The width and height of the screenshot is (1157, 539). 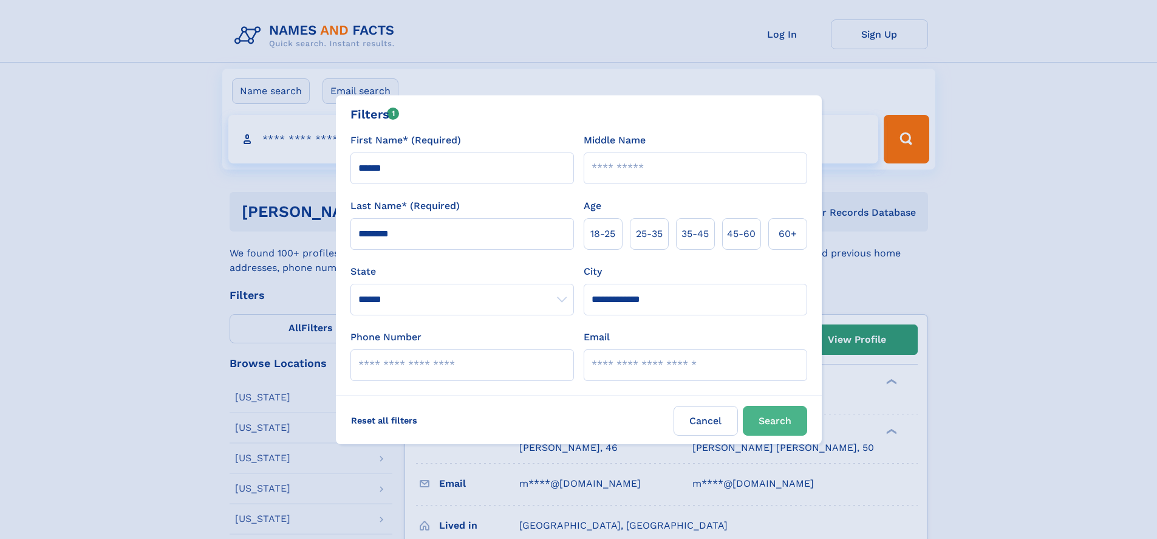 What do you see at coordinates (593, 272) in the screenshot?
I see `label: City` at bounding box center [593, 272].